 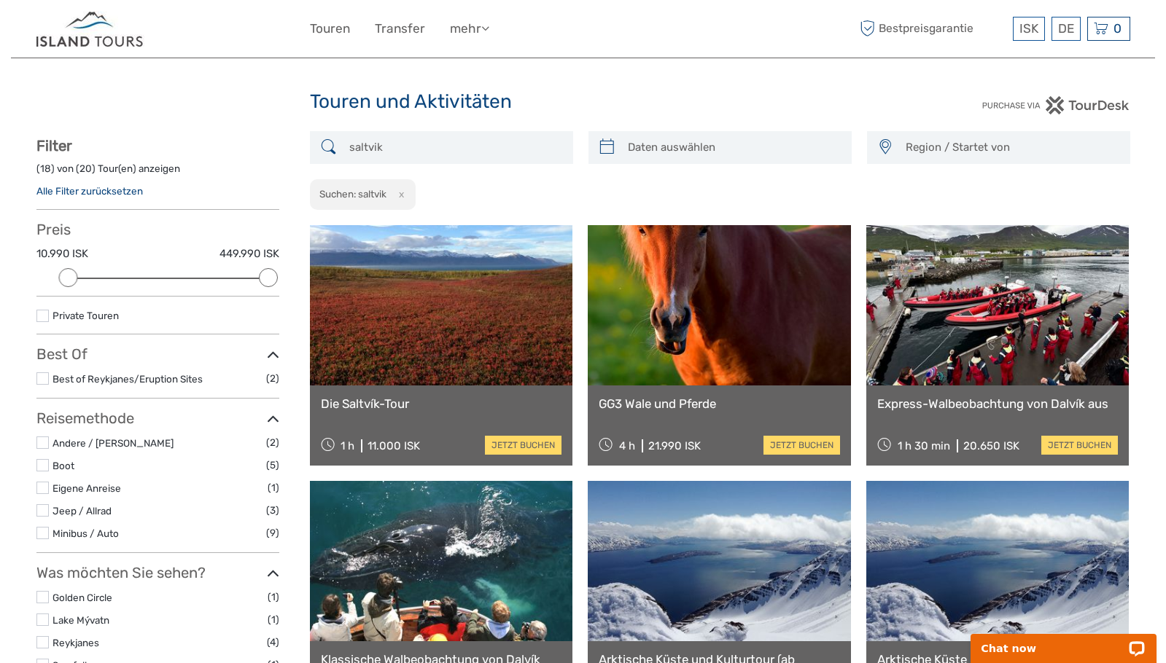 I want to click on div: 20.650 ISK, so click(x=991, y=446).